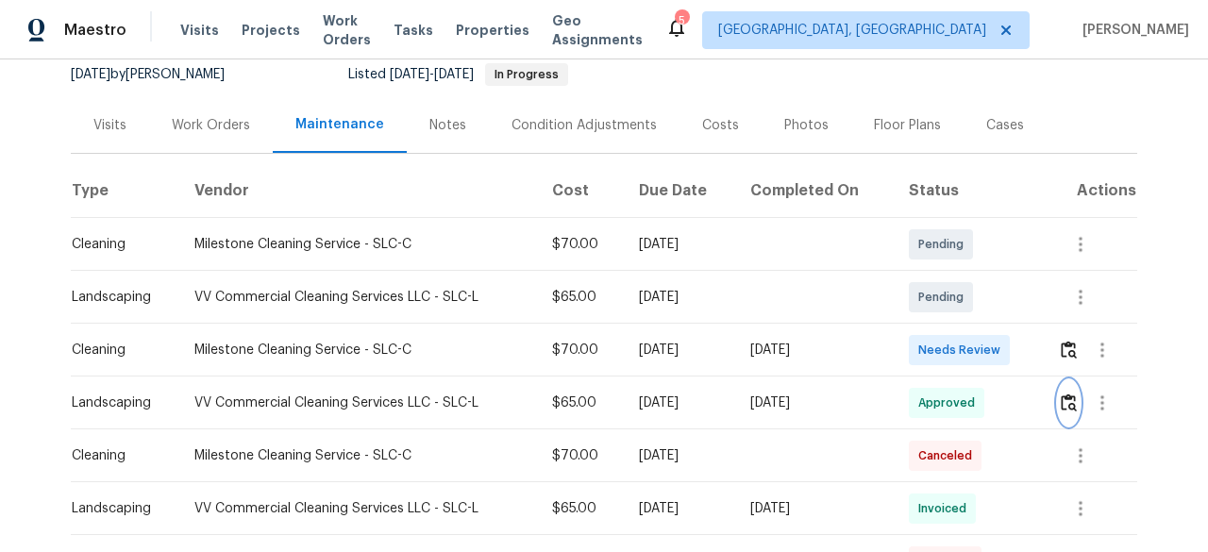 The image size is (1208, 552). What do you see at coordinates (340, 125) in the screenshot?
I see `div: Maintenance` at bounding box center [340, 125].